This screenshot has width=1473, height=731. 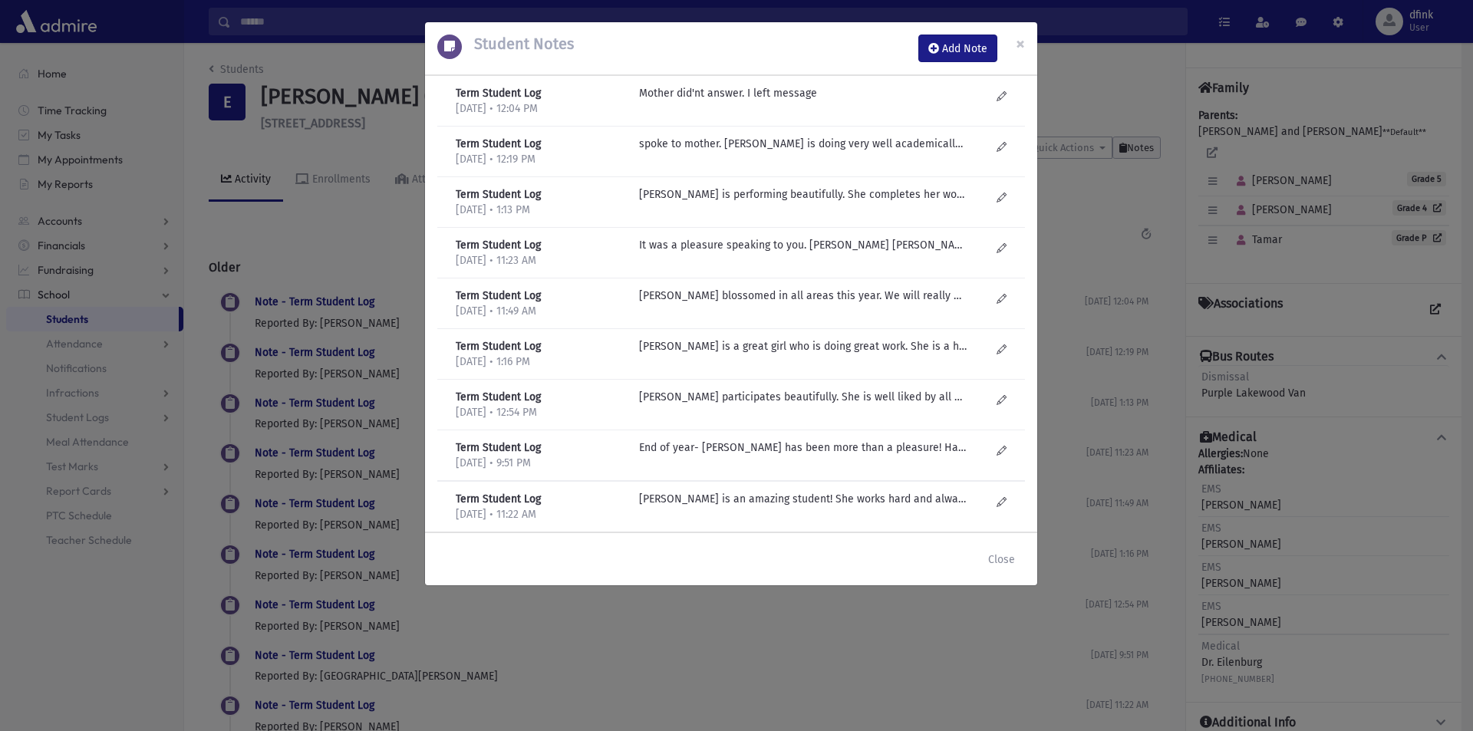 What do you see at coordinates (957, 48) in the screenshot?
I see `button: Add Note` at bounding box center [957, 48].